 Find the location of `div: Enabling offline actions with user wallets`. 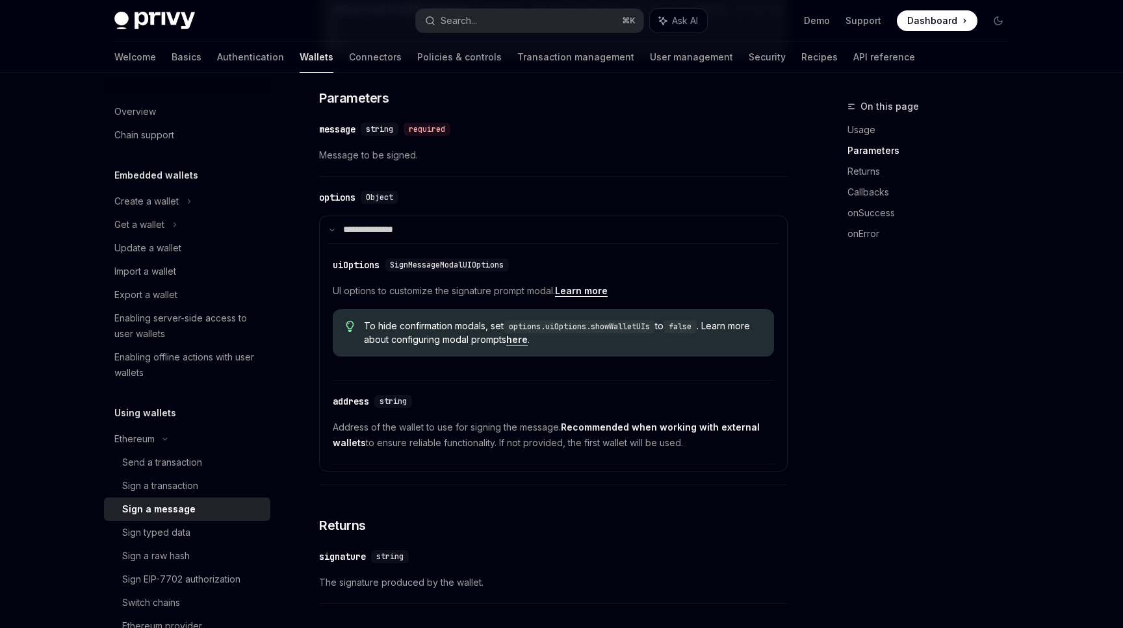

div: Enabling offline actions with user wallets is located at coordinates (188, 365).